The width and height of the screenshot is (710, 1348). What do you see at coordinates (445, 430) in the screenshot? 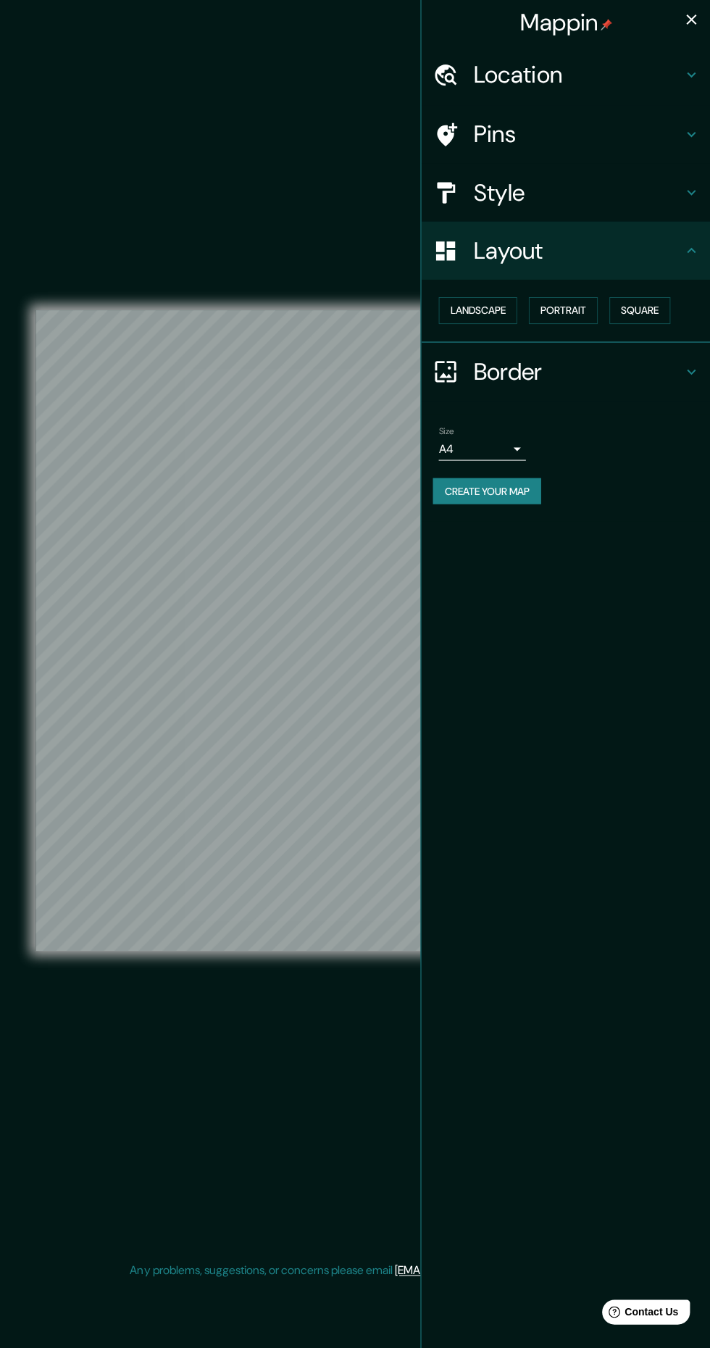
I see `label: Size` at bounding box center [445, 430].